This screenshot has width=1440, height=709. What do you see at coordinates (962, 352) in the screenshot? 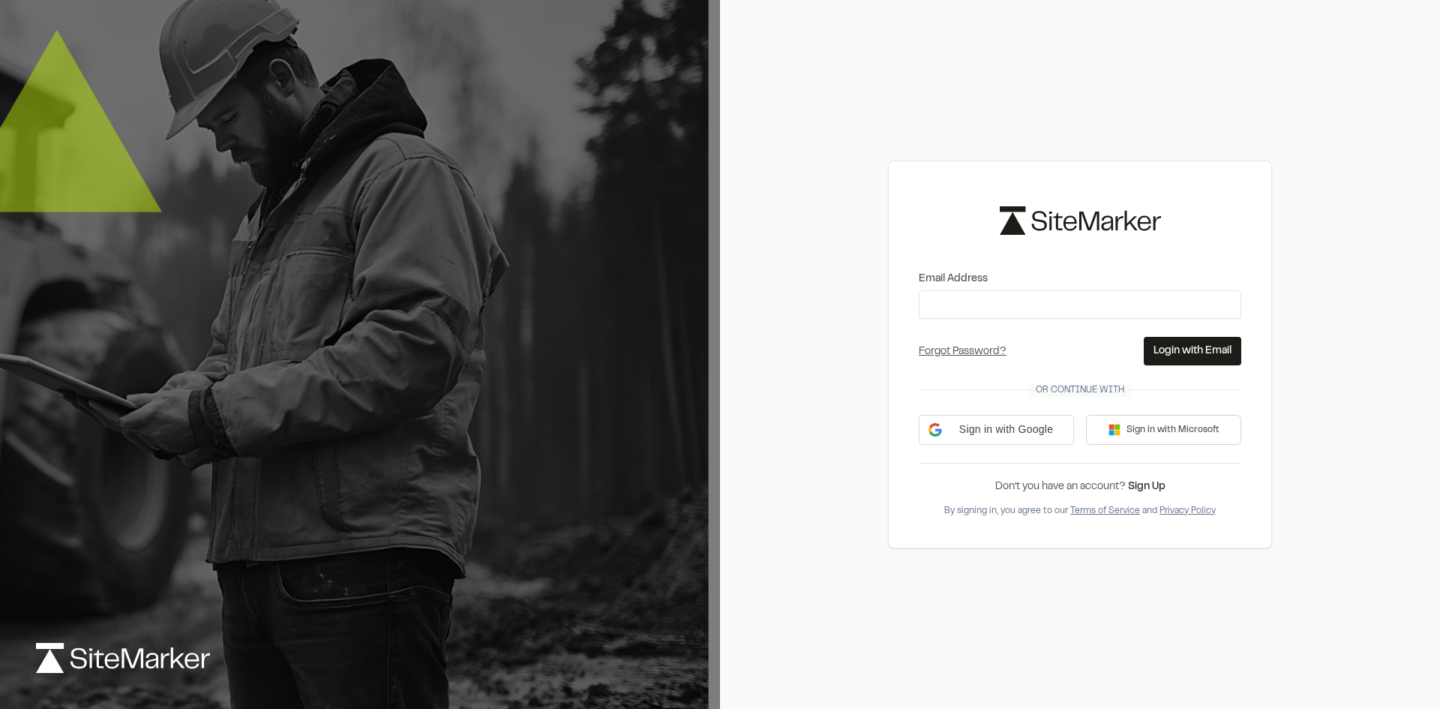
I see `a: Forgot Password?` at bounding box center [962, 352].